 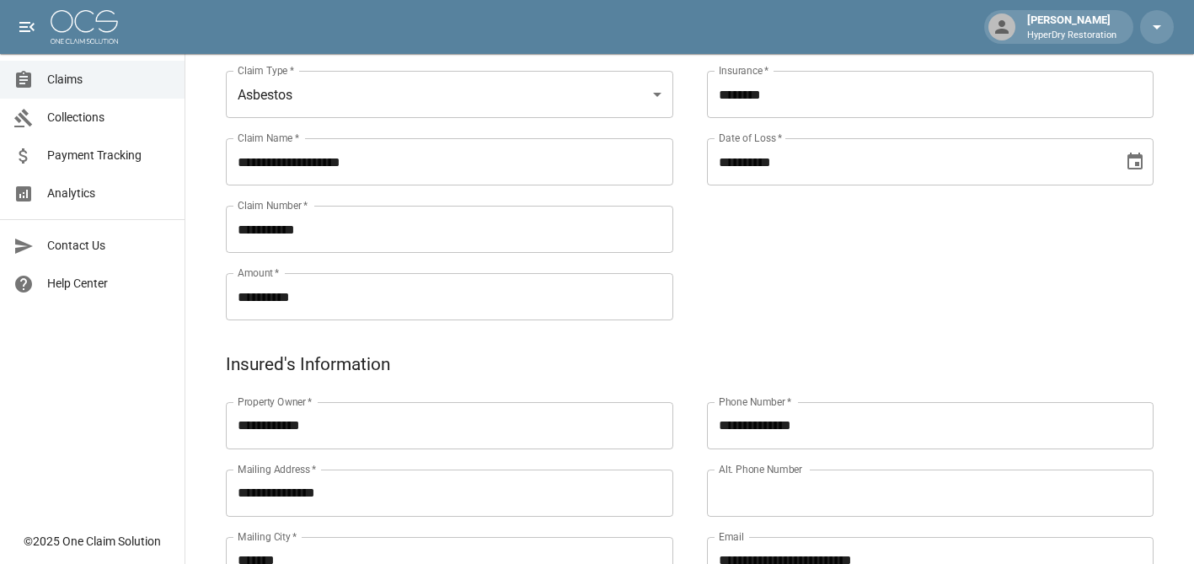 What do you see at coordinates (109, 117) in the screenshot?
I see `span: Collections` at bounding box center [109, 117].